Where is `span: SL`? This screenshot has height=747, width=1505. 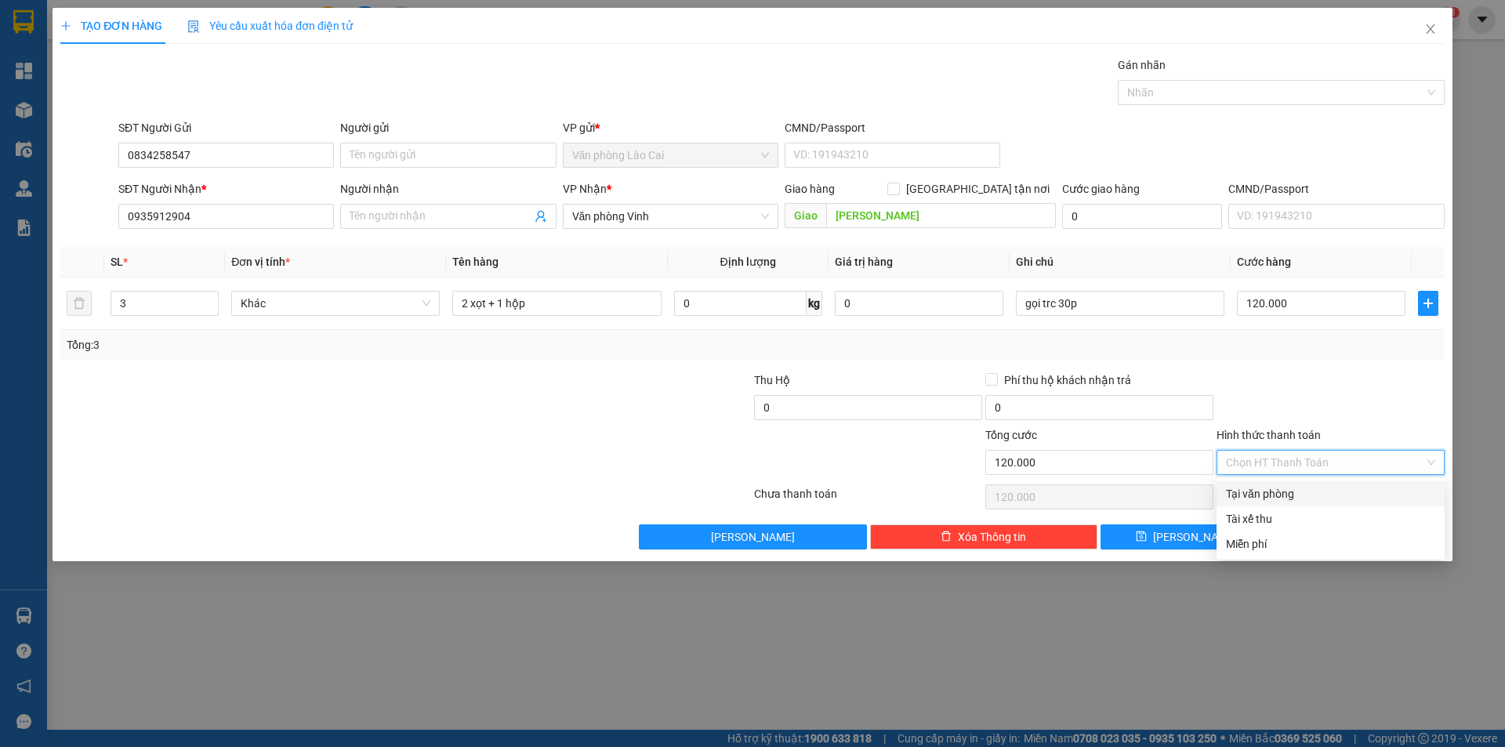 span: SL is located at coordinates (117, 262).